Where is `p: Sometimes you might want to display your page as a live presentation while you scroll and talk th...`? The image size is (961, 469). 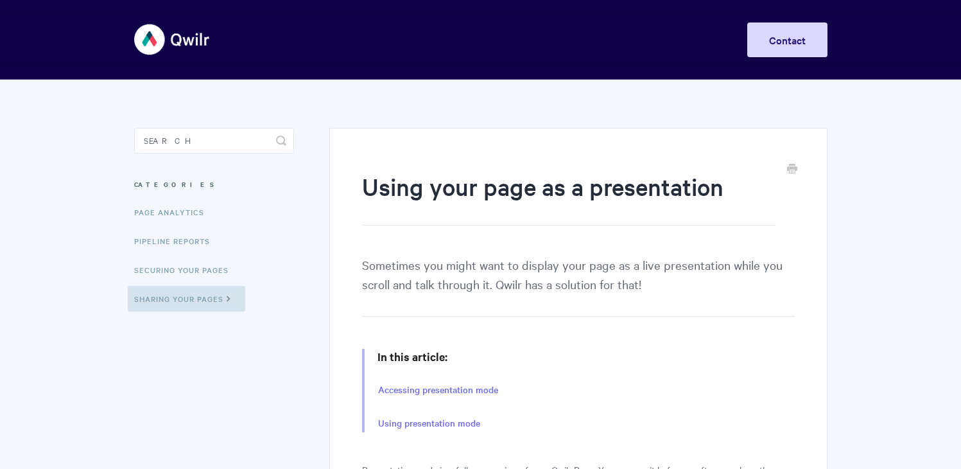
p: Sometimes you might want to display your page as a live presentation while you scroll and talk th... is located at coordinates (578, 286).